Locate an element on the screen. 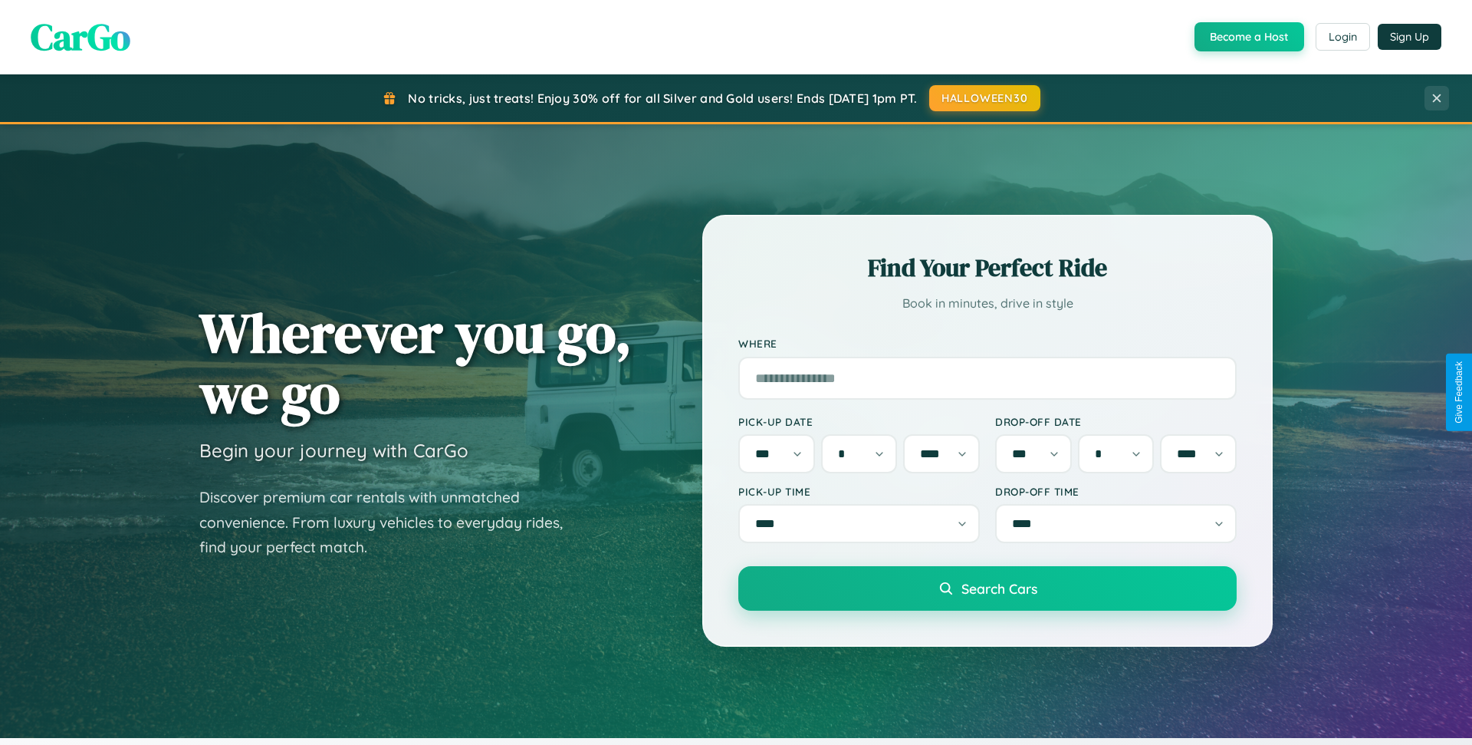 The width and height of the screenshot is (1472, 745). p: Discover premium car rentals with unmatched convenience. From luxury vehicles to everyday rides, ... is located at coordinates (391, 522).